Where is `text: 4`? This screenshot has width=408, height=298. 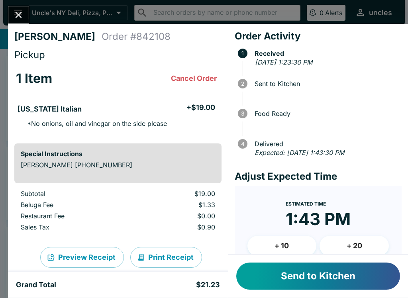 text: 4 is located at coordinates (242, 144).